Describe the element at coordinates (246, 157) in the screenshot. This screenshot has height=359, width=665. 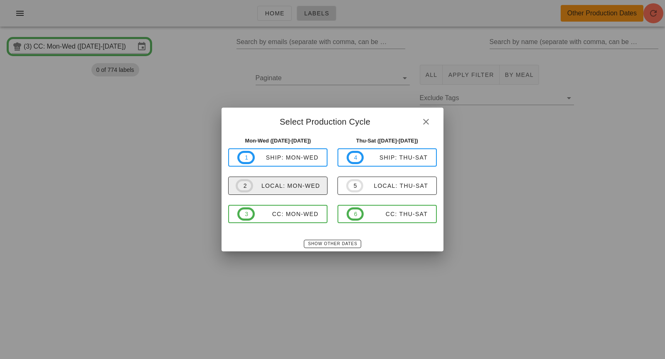
I see `span: 1` at that location.